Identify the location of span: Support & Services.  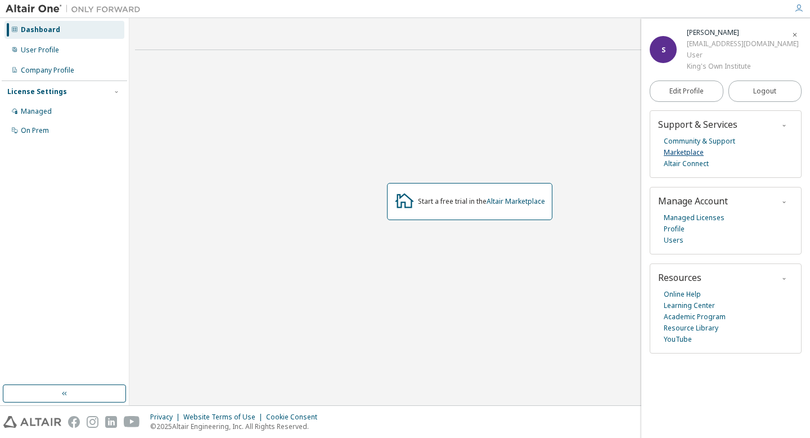
(697, 124).